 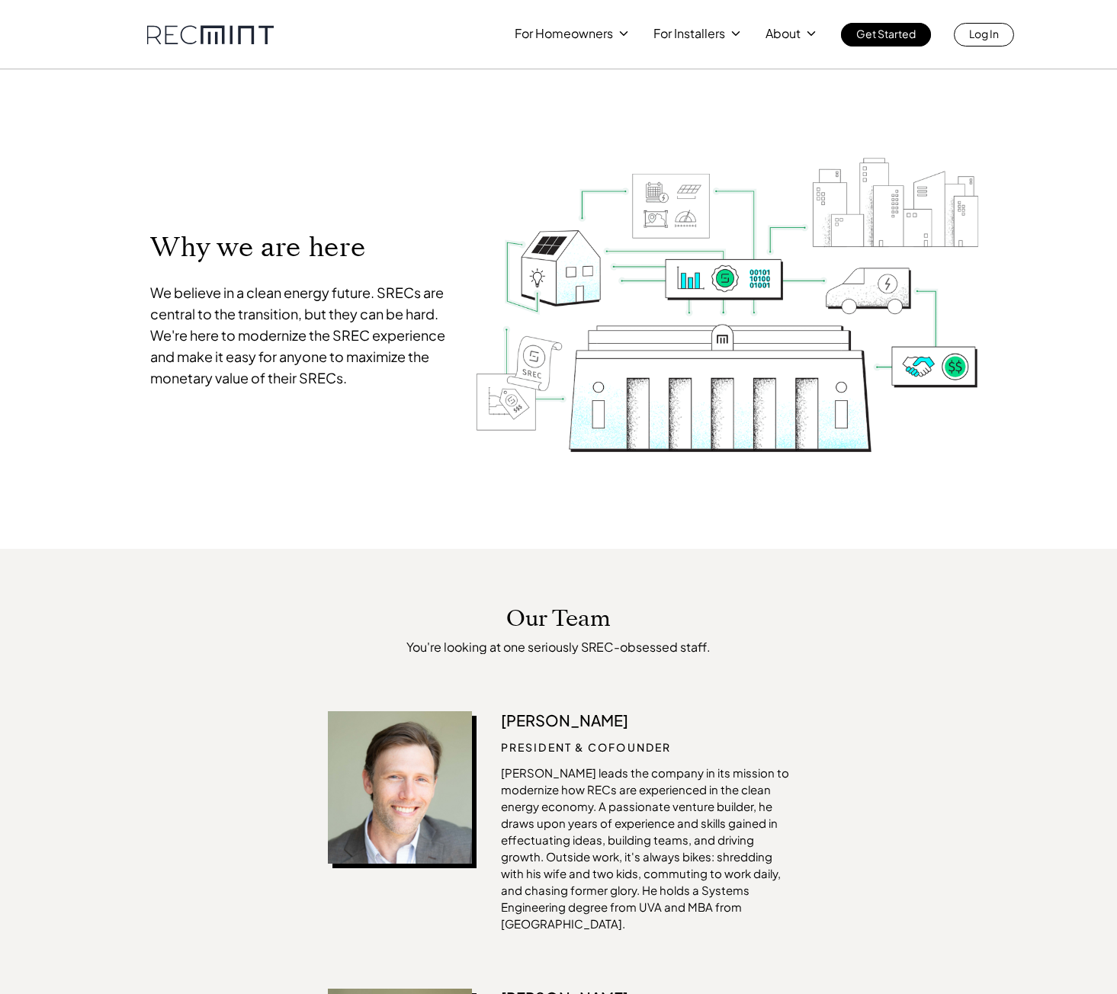 What do you see at coordinates (558, 647) in the screenshot?
I see `p: You're looking at one seriously SREC-obsessed staff.` at bounding box center [558, 647].